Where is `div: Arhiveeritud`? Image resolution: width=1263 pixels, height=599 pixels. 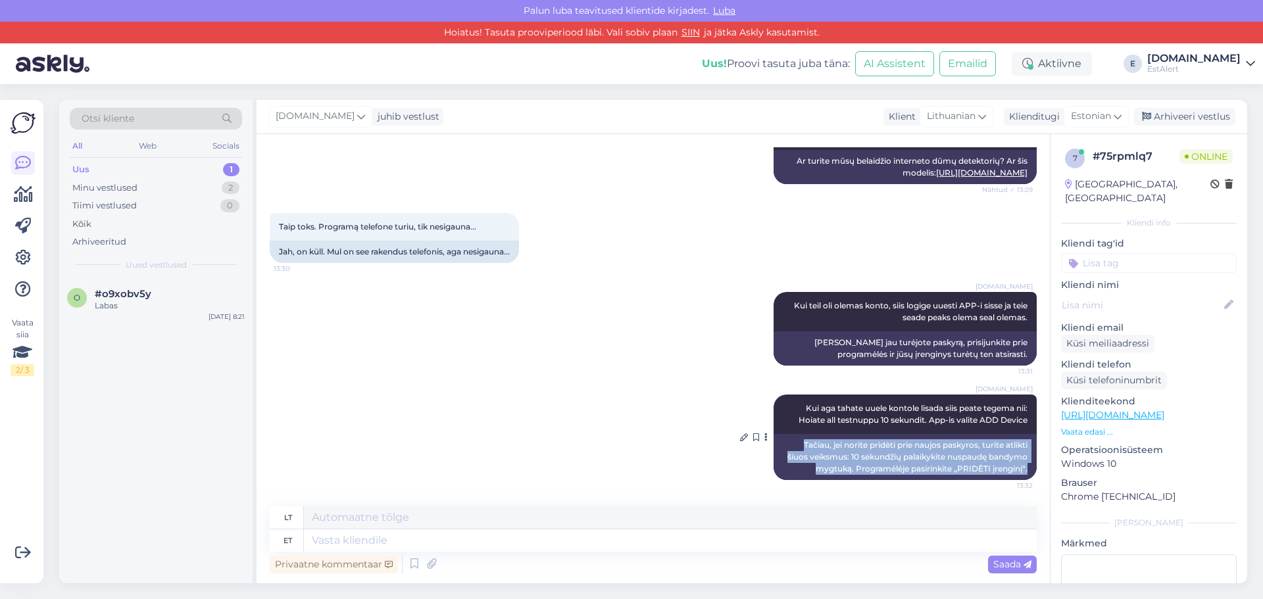 div: Arhiveeritud is located at coordinates (99, 242).